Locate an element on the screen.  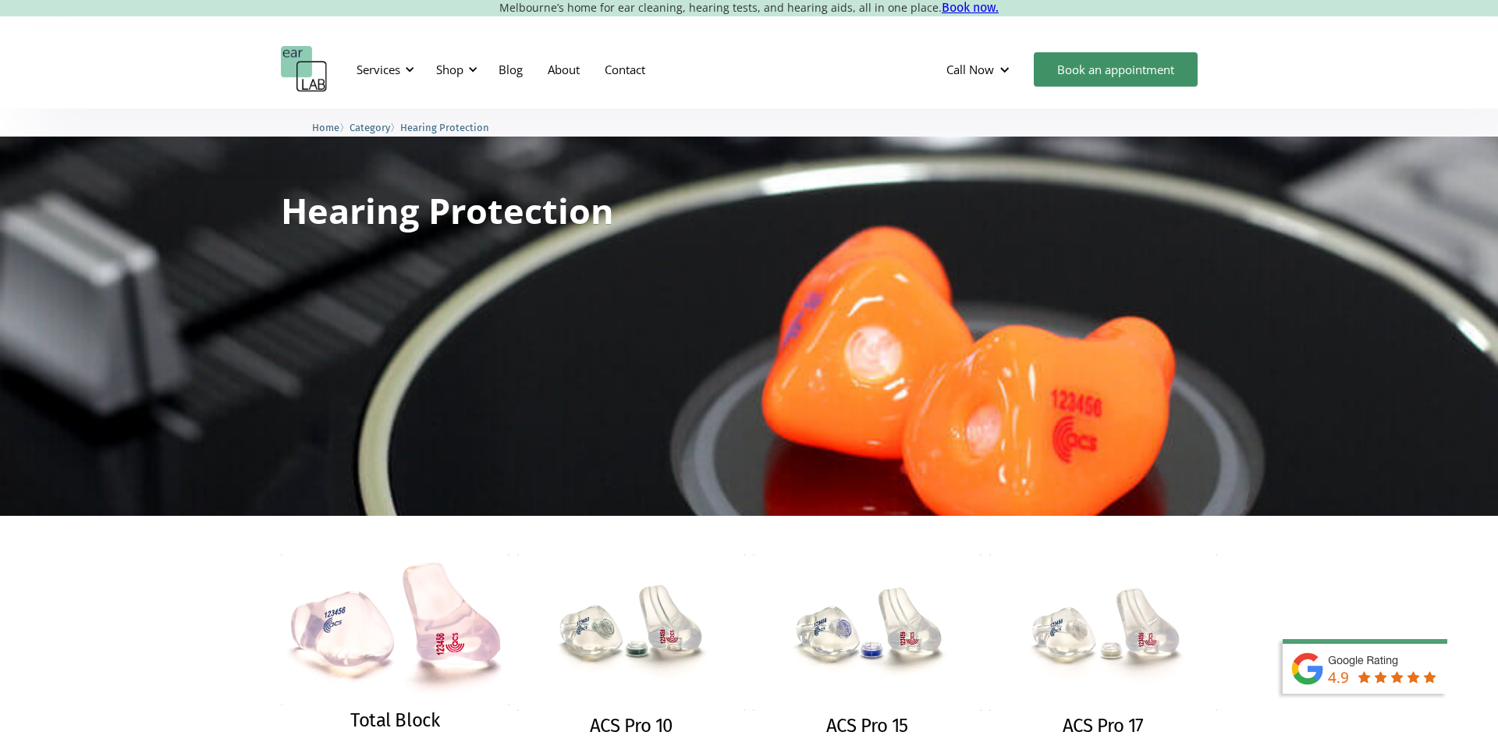
h2: ACS Pro 17 is located at coordinates (1103, 725).